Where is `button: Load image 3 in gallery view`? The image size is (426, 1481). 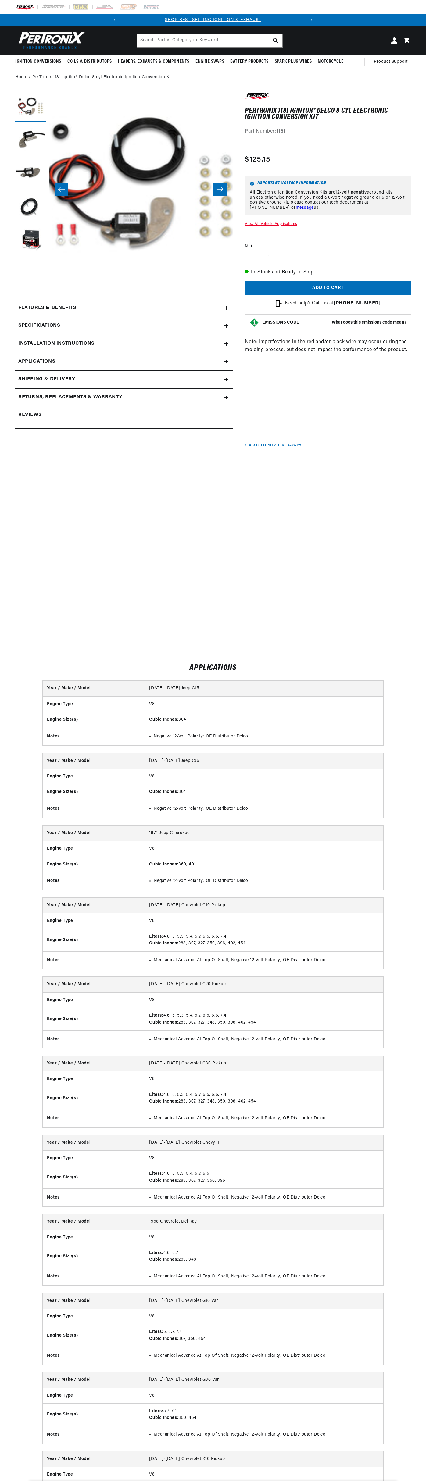
button: Load image 3 in gallery view is located at coordinates (30, 174).